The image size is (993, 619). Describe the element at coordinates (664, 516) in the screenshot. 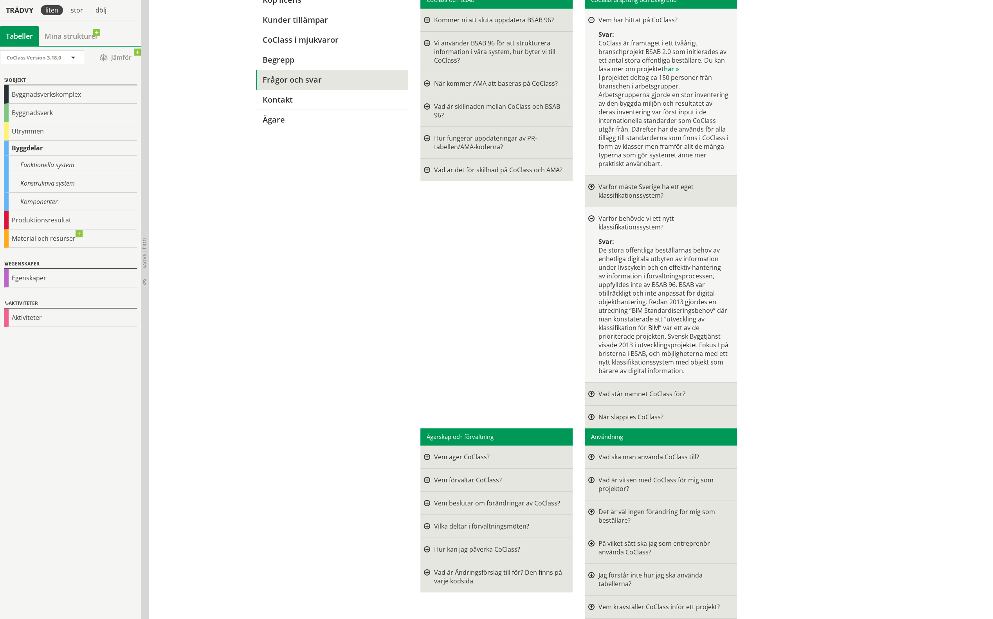

I see `div: Det är väl ingen förändring för mig som beställare?` at that location.